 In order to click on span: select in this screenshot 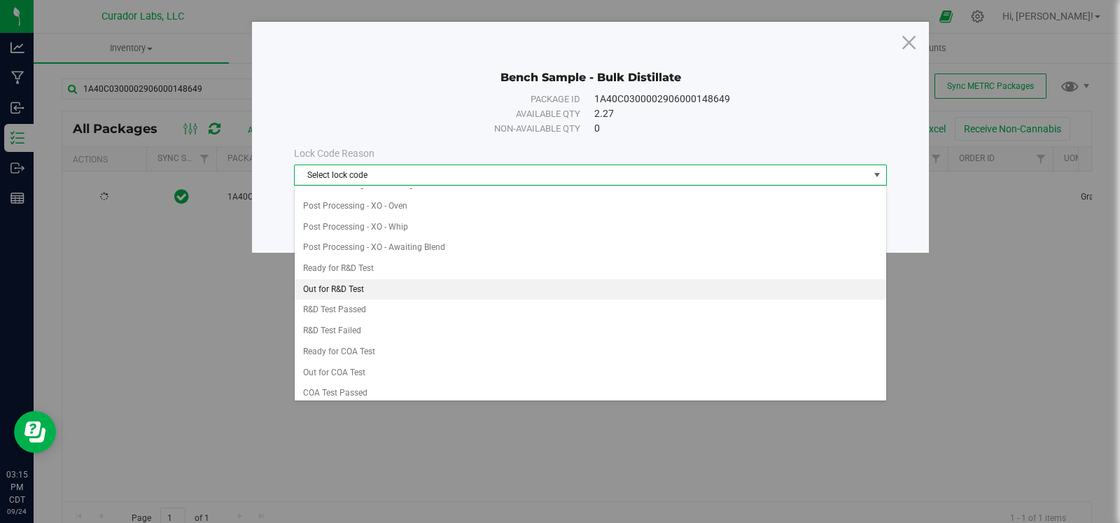, I will do `click(877, 175)`.